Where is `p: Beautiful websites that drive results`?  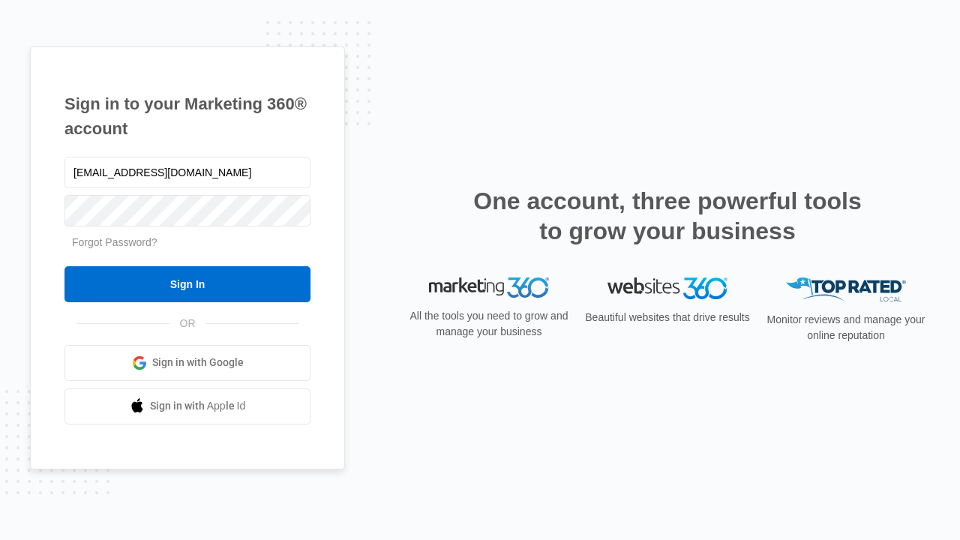 p: Beautiful websites that drive results is located at coordinates (667, 317).